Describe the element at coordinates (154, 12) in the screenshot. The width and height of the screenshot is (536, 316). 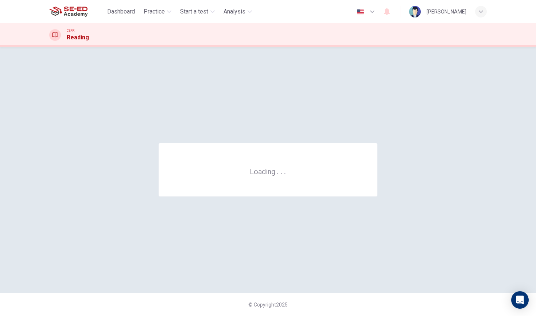
I see `span: Practice` at that location.